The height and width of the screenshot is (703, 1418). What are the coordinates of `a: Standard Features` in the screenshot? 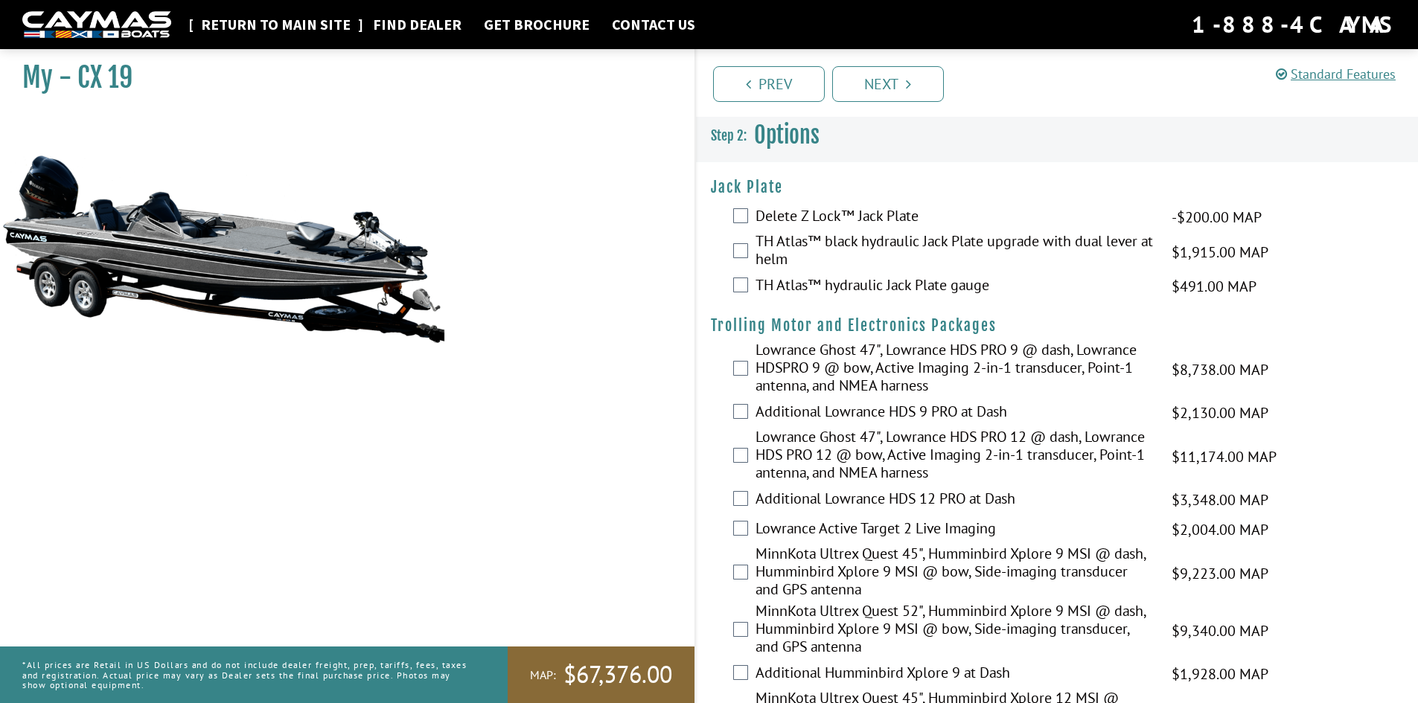 It's located at (1335, 74).